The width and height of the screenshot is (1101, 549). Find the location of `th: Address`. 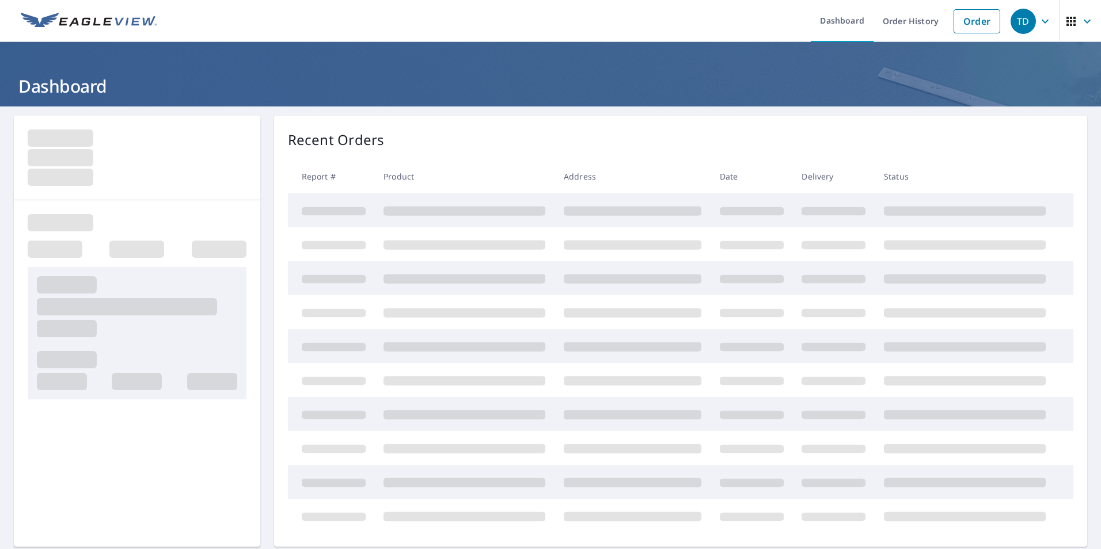

th: Address is located at coordinates (632, 176).